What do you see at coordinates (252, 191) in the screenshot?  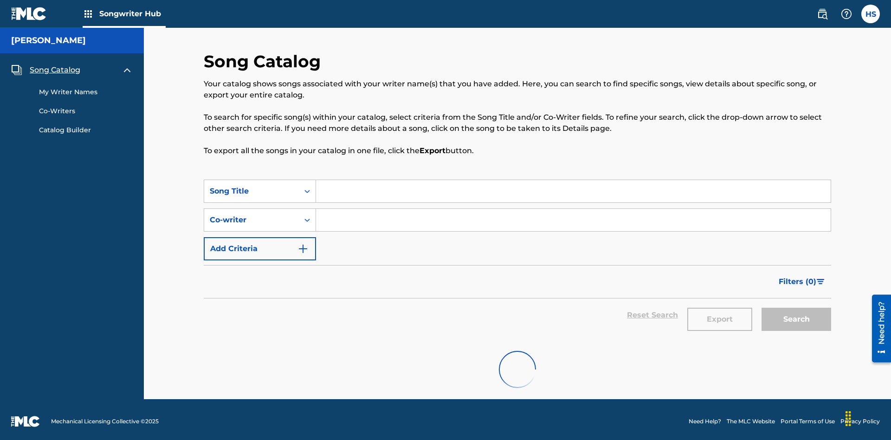 I see `div: Song Title` at bounding box center [252, 191].